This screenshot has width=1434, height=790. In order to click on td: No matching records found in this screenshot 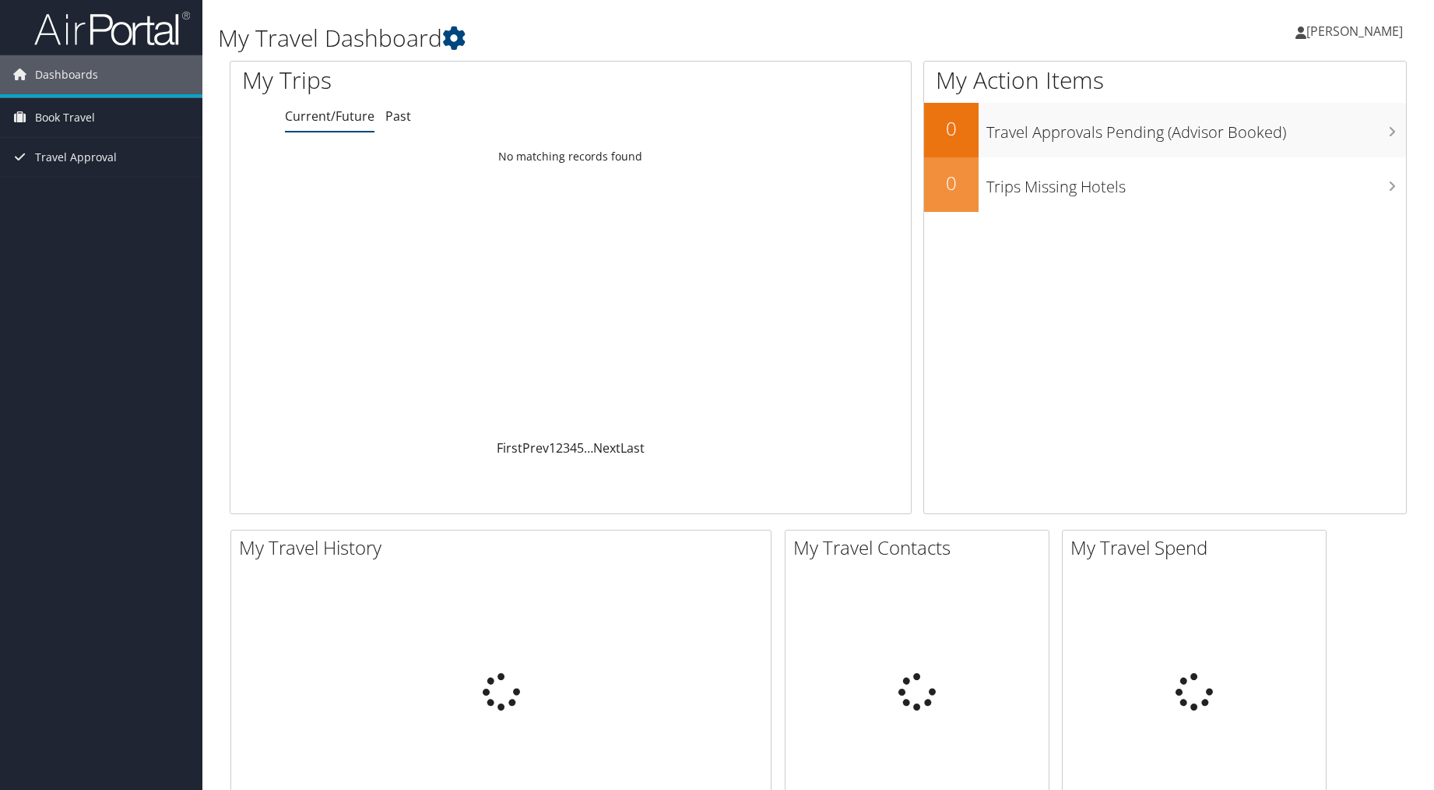, I will do `click(571, 157)`.